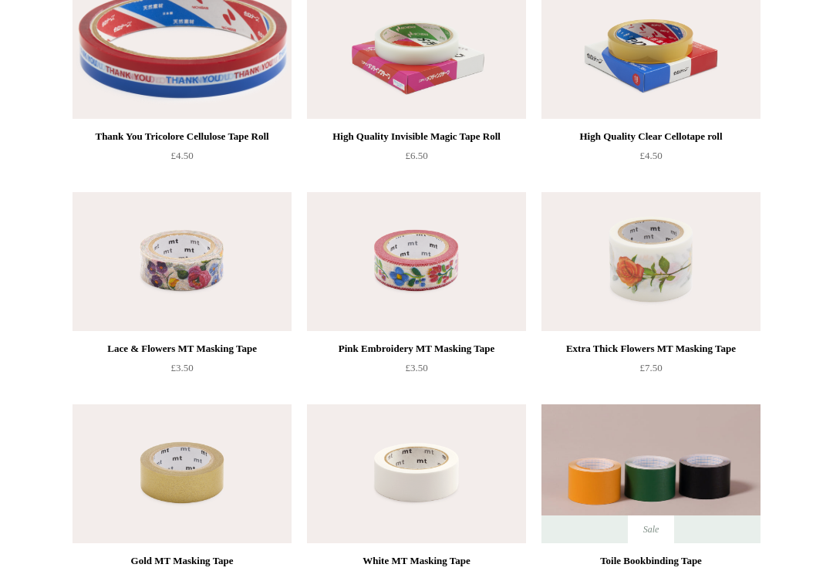 Image resolution: width=833 pixels, height=571 pixels. I want to click on div: High Quality Clear Cellotape roll, so click(651, 136).